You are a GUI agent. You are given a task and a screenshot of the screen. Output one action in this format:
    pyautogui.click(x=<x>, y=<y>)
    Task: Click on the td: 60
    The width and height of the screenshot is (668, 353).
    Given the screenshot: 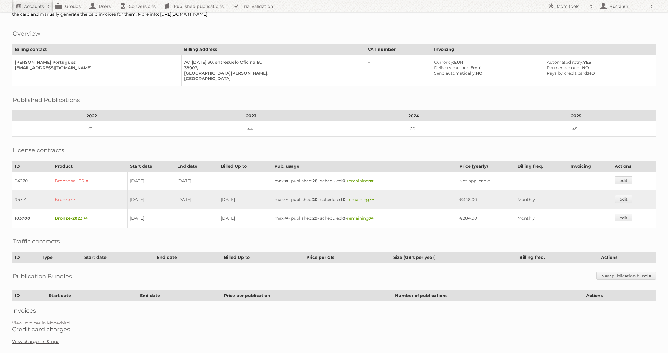 What is the action you would take?
    pyautogui.click(x=414, y=129)
    